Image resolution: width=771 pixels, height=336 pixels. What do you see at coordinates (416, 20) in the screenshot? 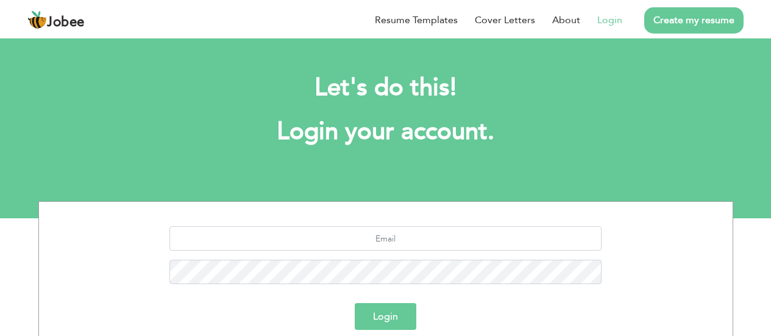
I see `a: Resume Templates` at bounding box center [416, 20].